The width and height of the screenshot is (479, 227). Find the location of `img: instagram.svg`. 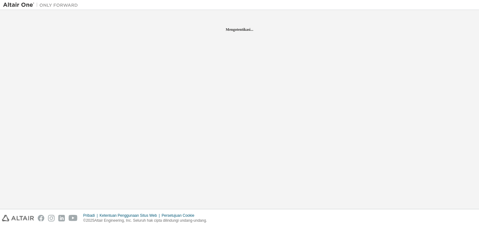

img: instagram.svg is located at coordinates (51, 218).